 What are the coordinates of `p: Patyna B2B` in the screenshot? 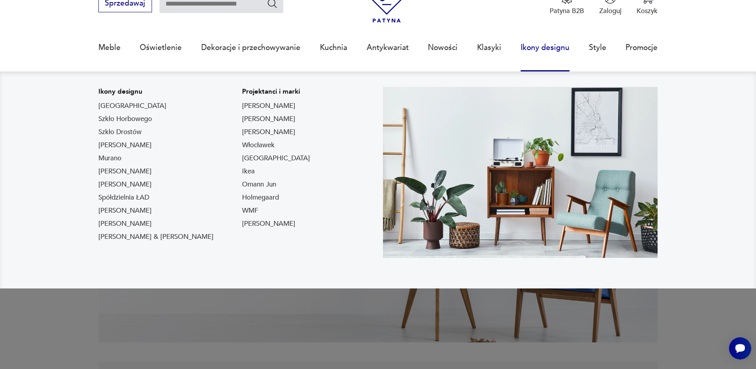 It's located at (567, 11).